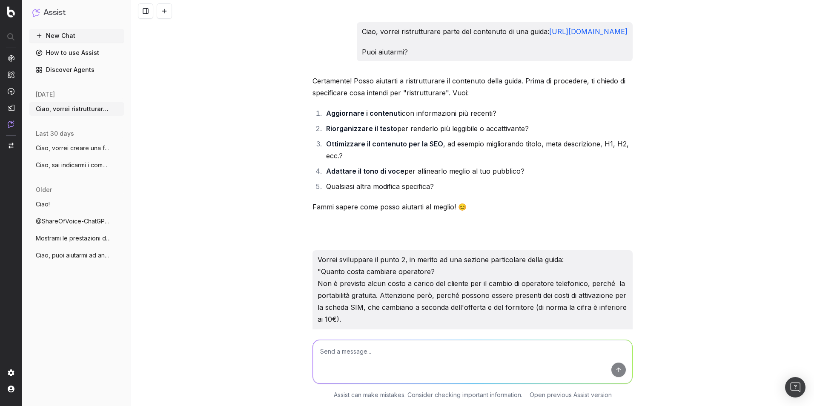 The image size is (814, 406). Describe the element at coordinates (73, 165) in the screenshot. I see `span: Ciao, sai indicarmi i competitor di assi` at that location.